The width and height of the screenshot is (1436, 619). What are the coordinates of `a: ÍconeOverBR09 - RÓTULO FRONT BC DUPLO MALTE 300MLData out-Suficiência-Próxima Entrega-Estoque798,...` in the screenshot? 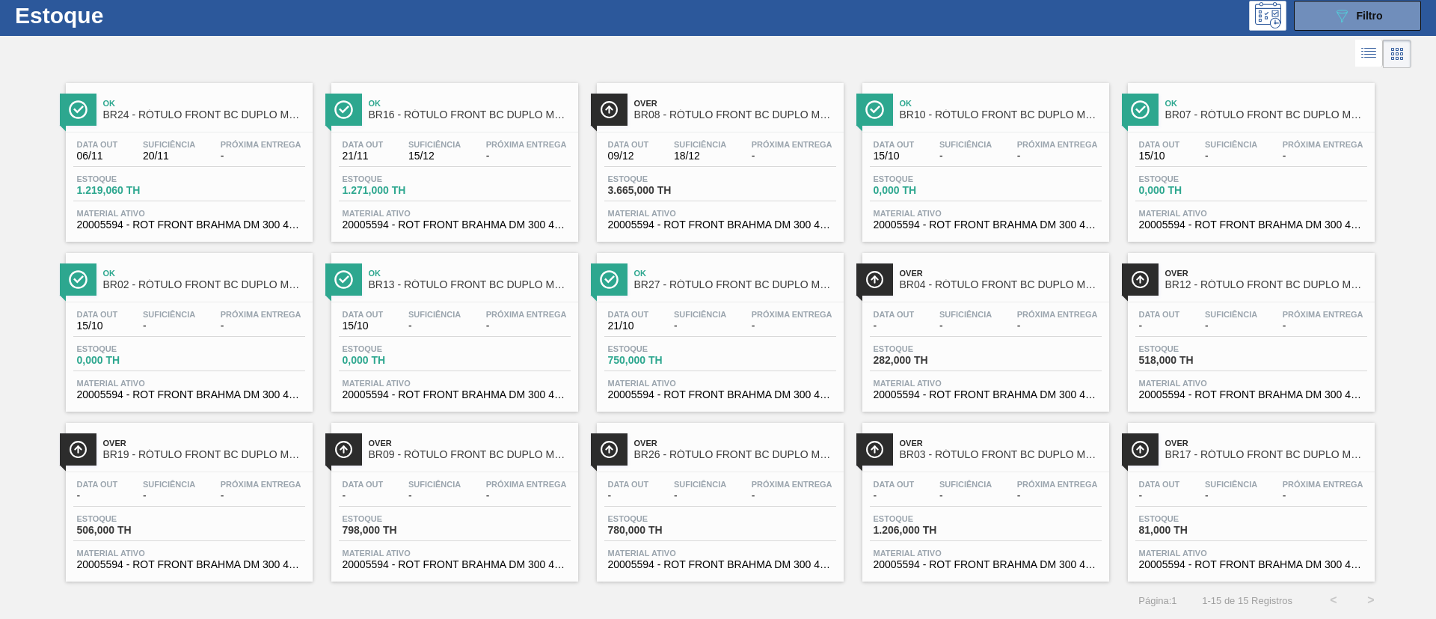 It's located at (453, 496).